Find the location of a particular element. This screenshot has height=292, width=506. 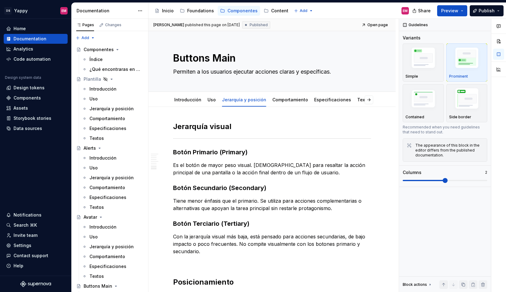

button: Search ⌘K is located at coordinates (36, 225).